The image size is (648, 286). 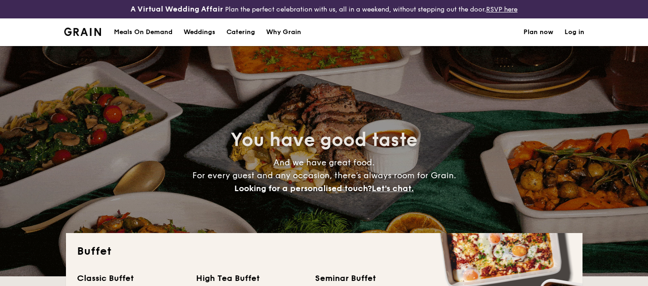 What do you see at coordinates (283, 32) in the screenshot?
I see `div: Why Grain` at bounding box center [283, 32].